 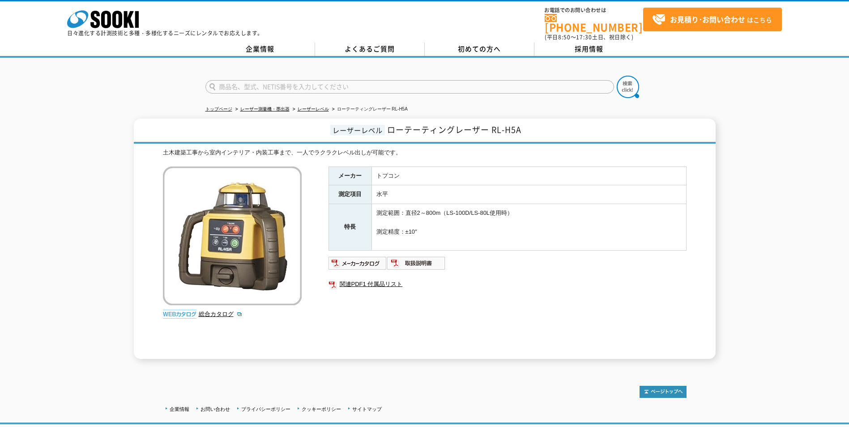 What do you see at coordinates (219, 109) in the screenshot?
I see `a: トップページ` at bounding box center [219, 109].